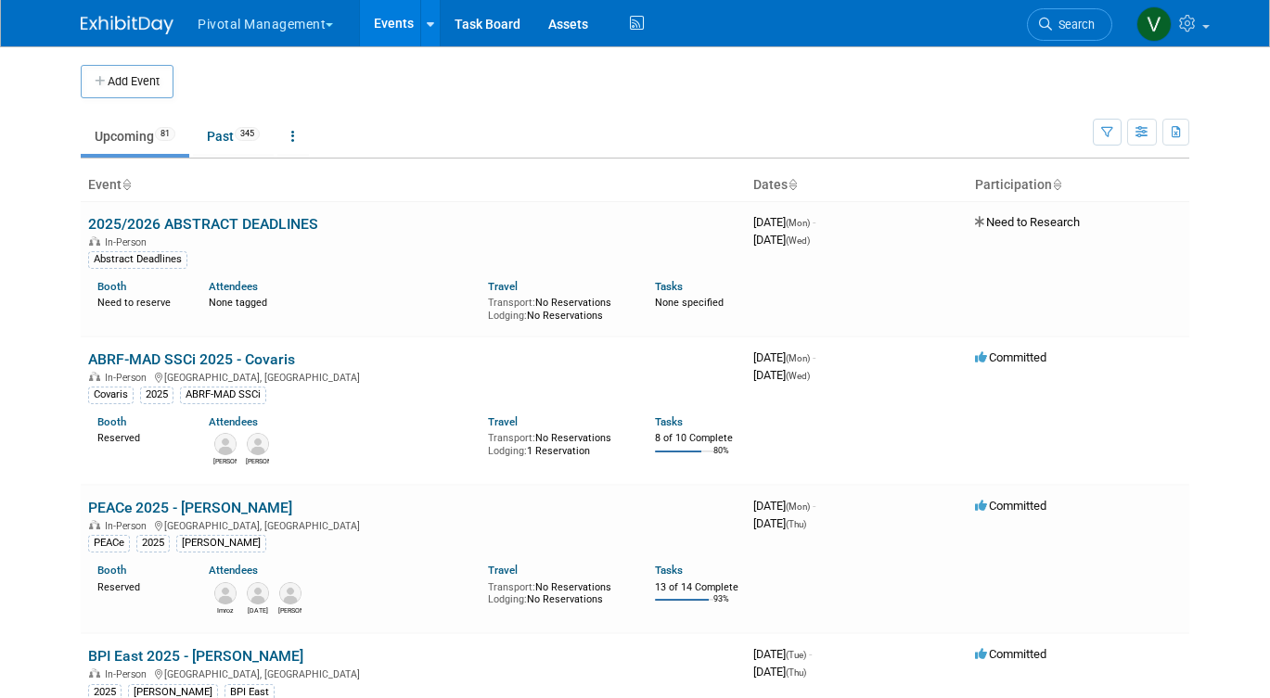 The width and height of the screenshot is (1270, 698). Describe the element at coordinates (697, 588) in the screenshot. I see `div: 13 of 14 Complete` at that location.